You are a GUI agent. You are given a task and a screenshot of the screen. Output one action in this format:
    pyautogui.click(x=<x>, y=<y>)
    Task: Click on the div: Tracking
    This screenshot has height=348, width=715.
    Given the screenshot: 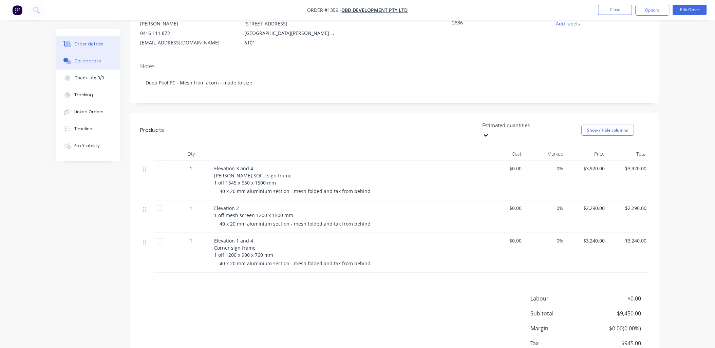 What is the action you would take?
    pyautogui.click(x=83, y=95)
    